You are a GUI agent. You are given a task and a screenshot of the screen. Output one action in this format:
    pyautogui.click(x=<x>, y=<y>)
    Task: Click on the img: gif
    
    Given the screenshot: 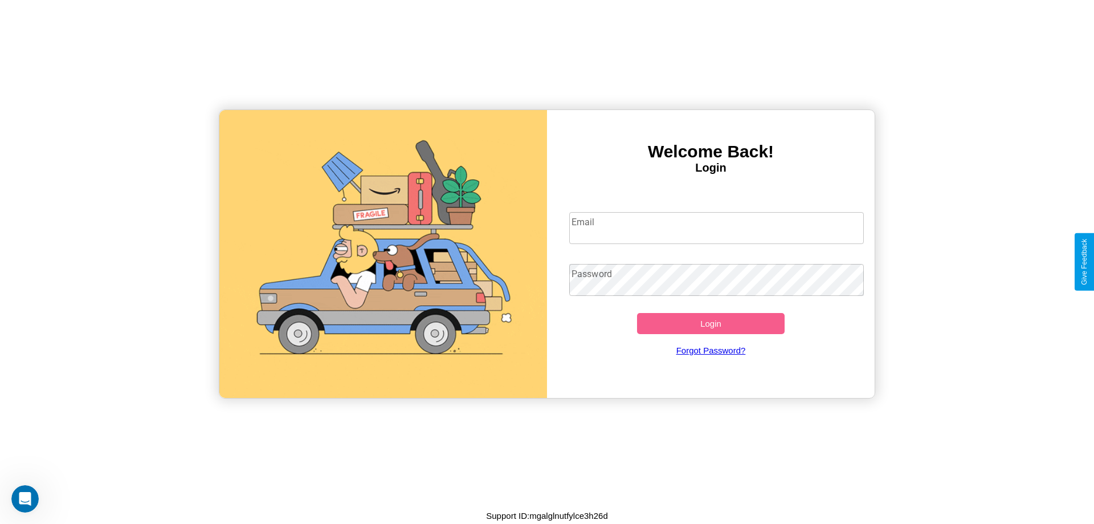 What is the action you would take?
    pyautogui.click(x=383, y=254)
    